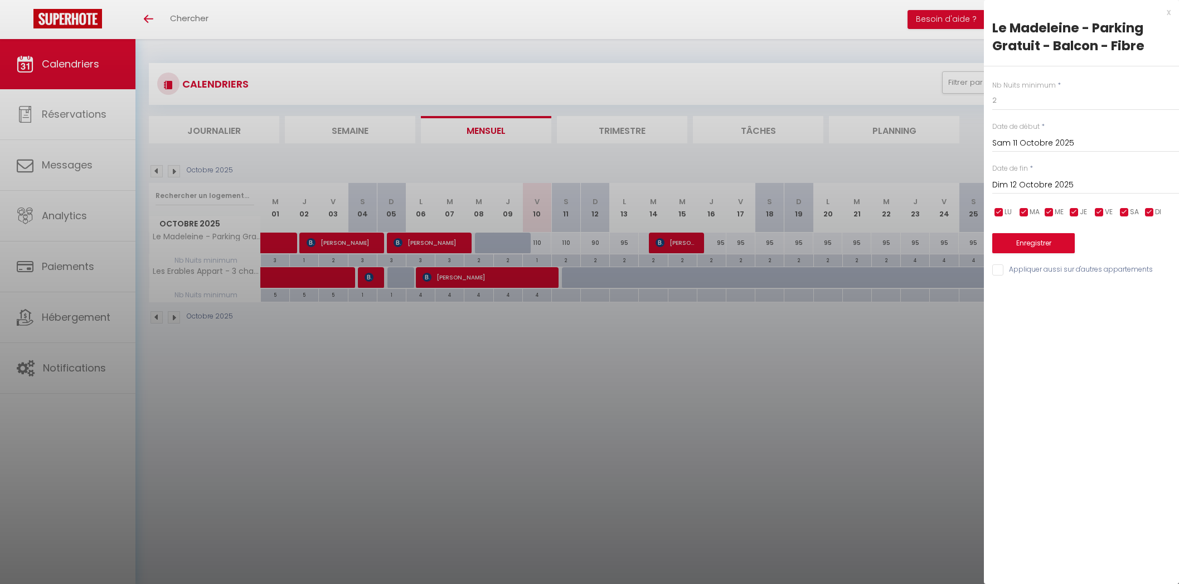  Describe the element at coordinates (1016, 127) in the screenshot. I see `label: Date de début` at that location.